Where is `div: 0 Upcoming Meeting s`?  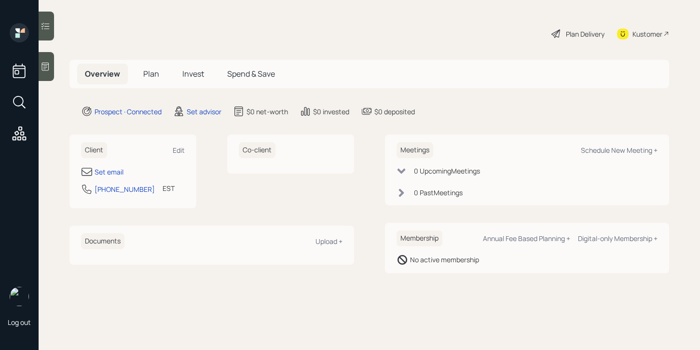
div: 0 Upcoming Meeting s is located at coordinates (447, 171).